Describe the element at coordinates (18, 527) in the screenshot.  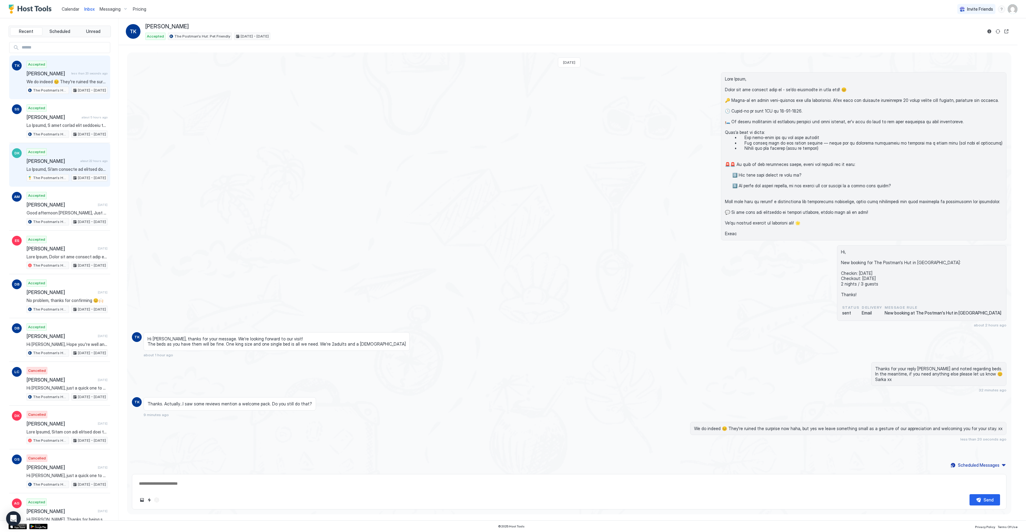
I see `a: App Store` at that location.